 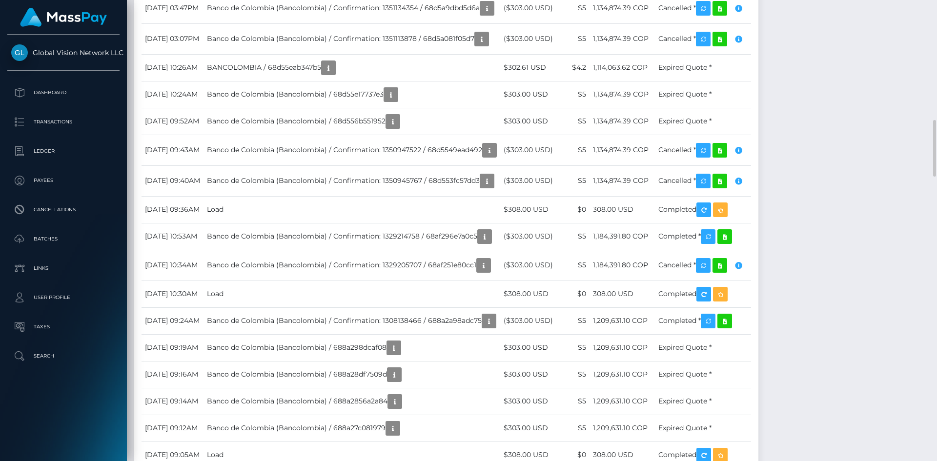 I want to click on a: Payees, so click(x=63, y=181).